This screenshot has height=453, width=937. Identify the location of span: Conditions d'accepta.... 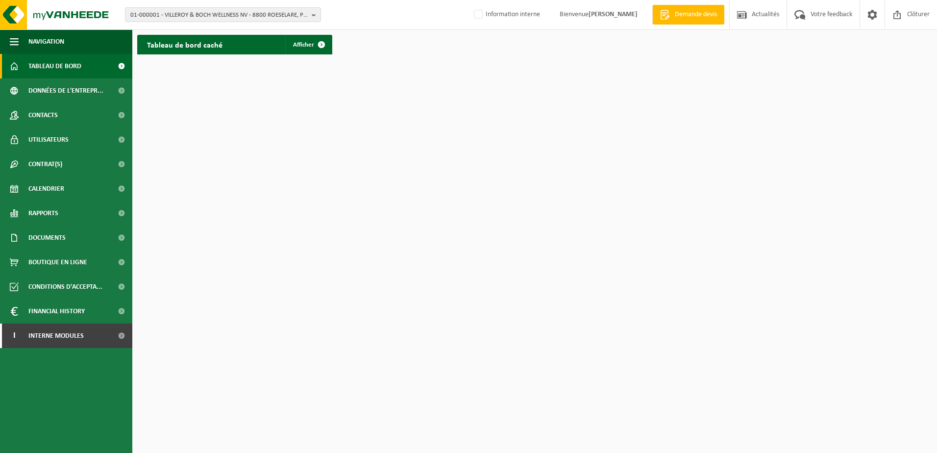
(65, 287).